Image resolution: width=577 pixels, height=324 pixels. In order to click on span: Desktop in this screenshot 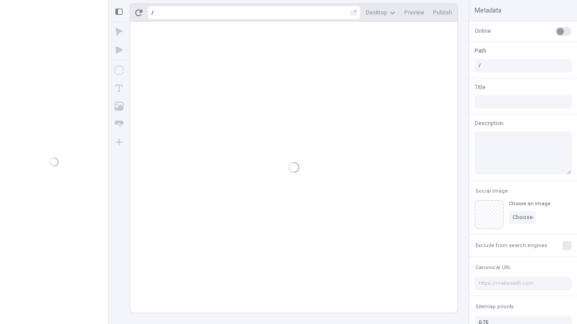, I will do `click(376, 13)`.